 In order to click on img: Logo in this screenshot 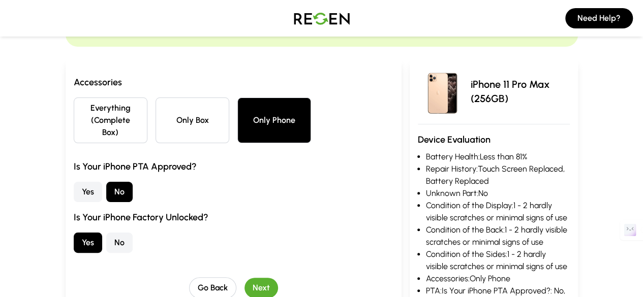, I will do `click(322, 18)`.